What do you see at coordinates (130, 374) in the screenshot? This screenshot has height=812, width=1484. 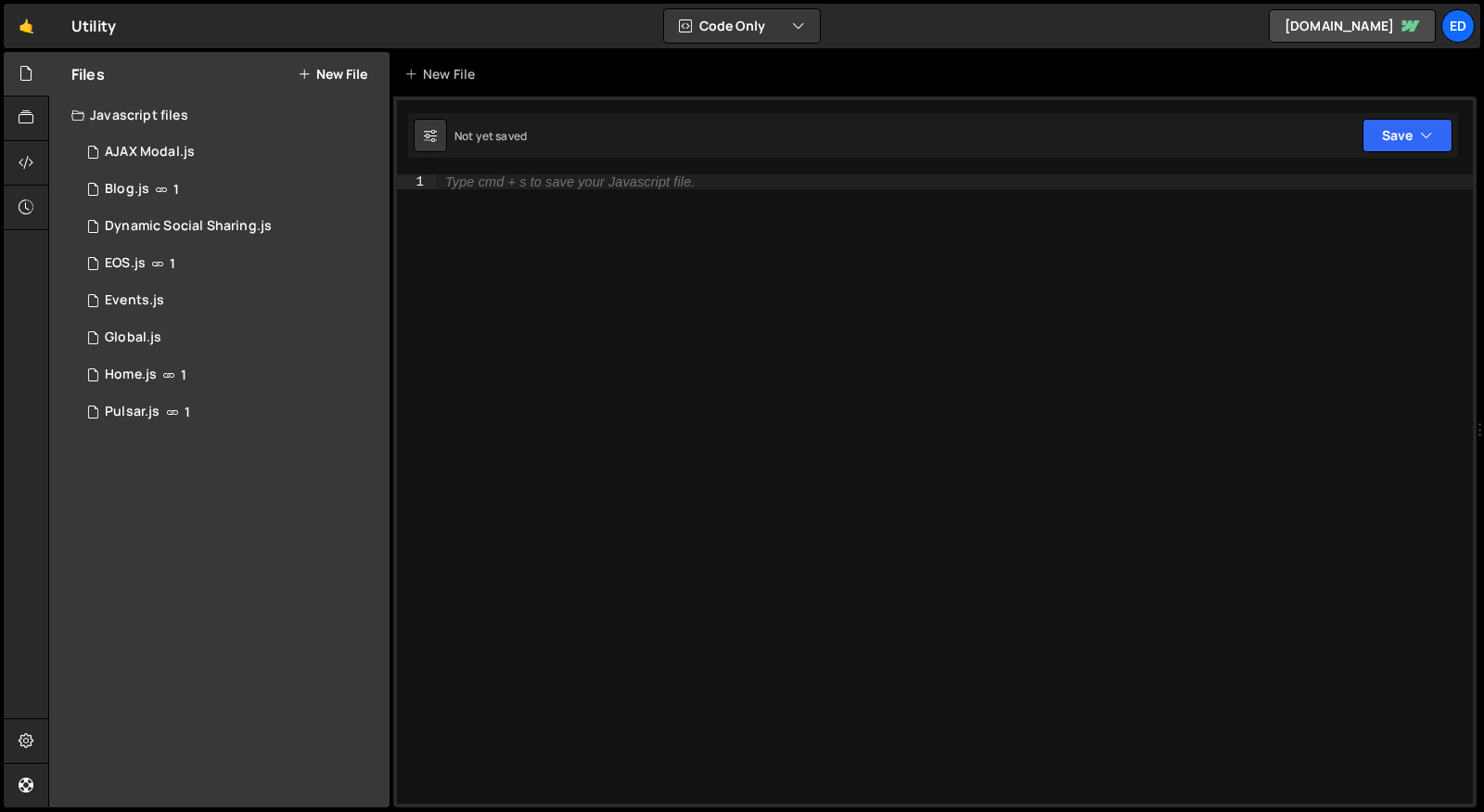 I see `div: Home.js` at bounding box center [130, 374].